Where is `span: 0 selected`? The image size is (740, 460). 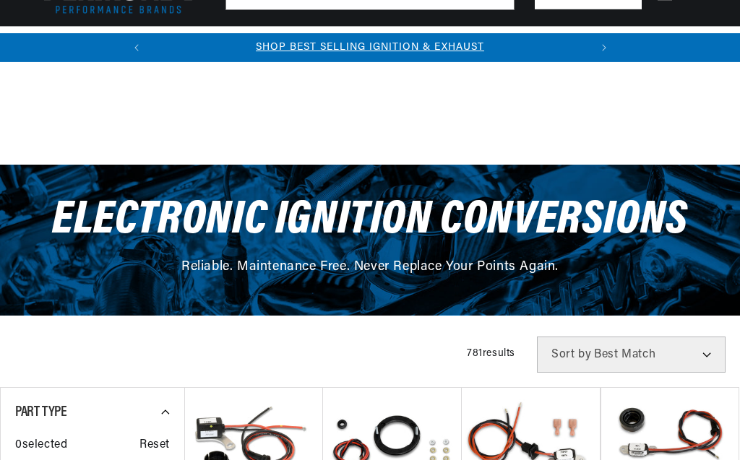 span: 0 selected is located at coordinates (41, 446).